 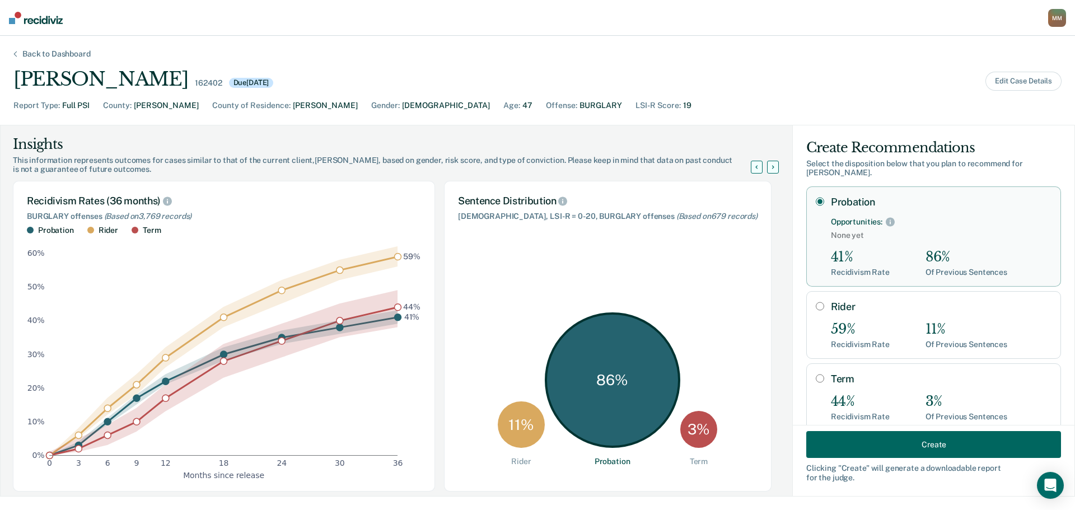 What do you see at coordinates (687, 105) in the screenshot?
I see `div: 19` at bounding box center [687, 105].